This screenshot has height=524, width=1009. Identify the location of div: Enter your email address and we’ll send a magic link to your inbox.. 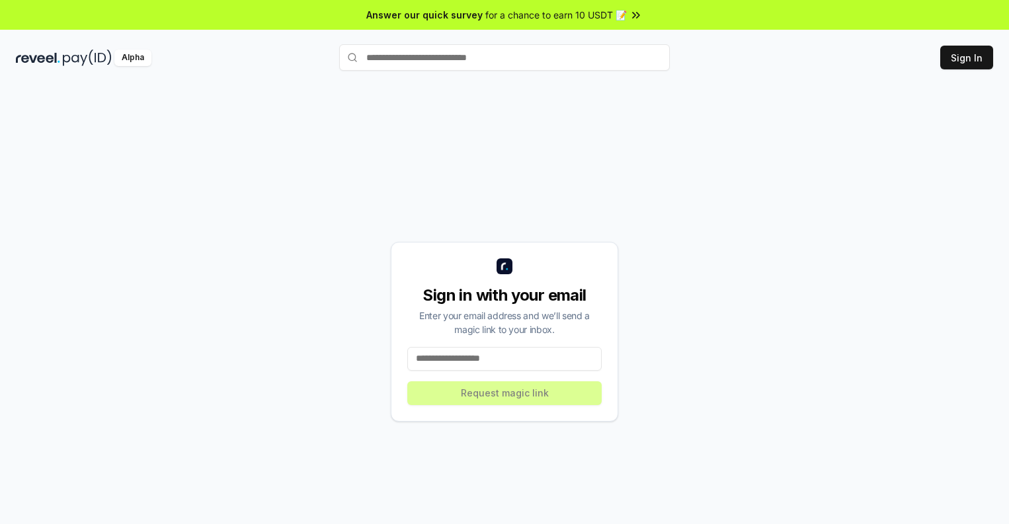
(505, 323).